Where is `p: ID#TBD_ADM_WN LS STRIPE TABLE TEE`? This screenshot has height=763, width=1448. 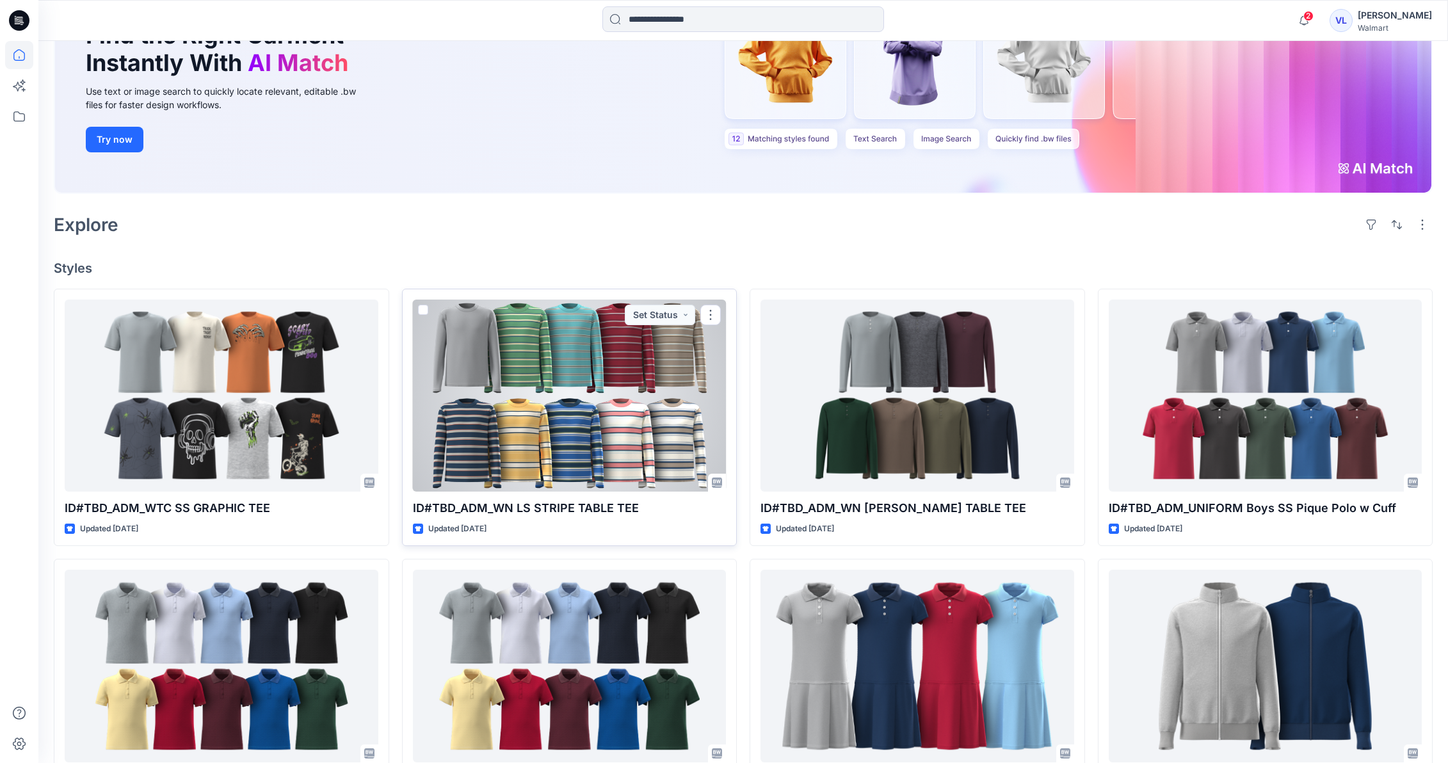 p: ID#TBD_ADM_WN LS STRIPE TABLE TEE is located at coordinates (570, 508).